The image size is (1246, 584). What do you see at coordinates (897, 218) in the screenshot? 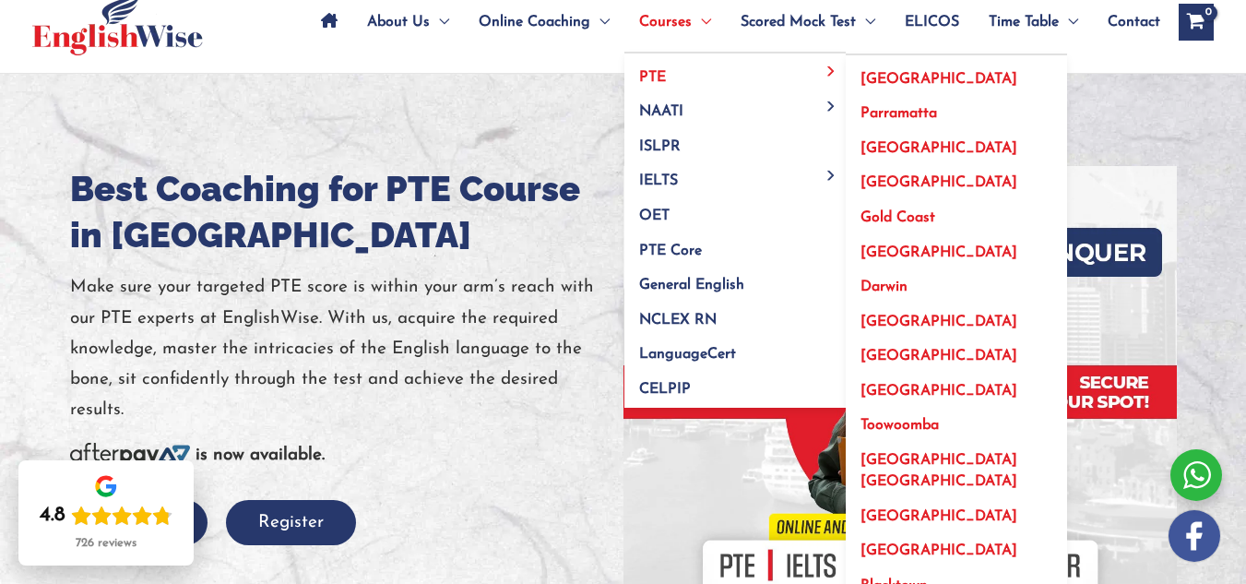
I see `span: Gold Coast` at bounding box center [897, 218].